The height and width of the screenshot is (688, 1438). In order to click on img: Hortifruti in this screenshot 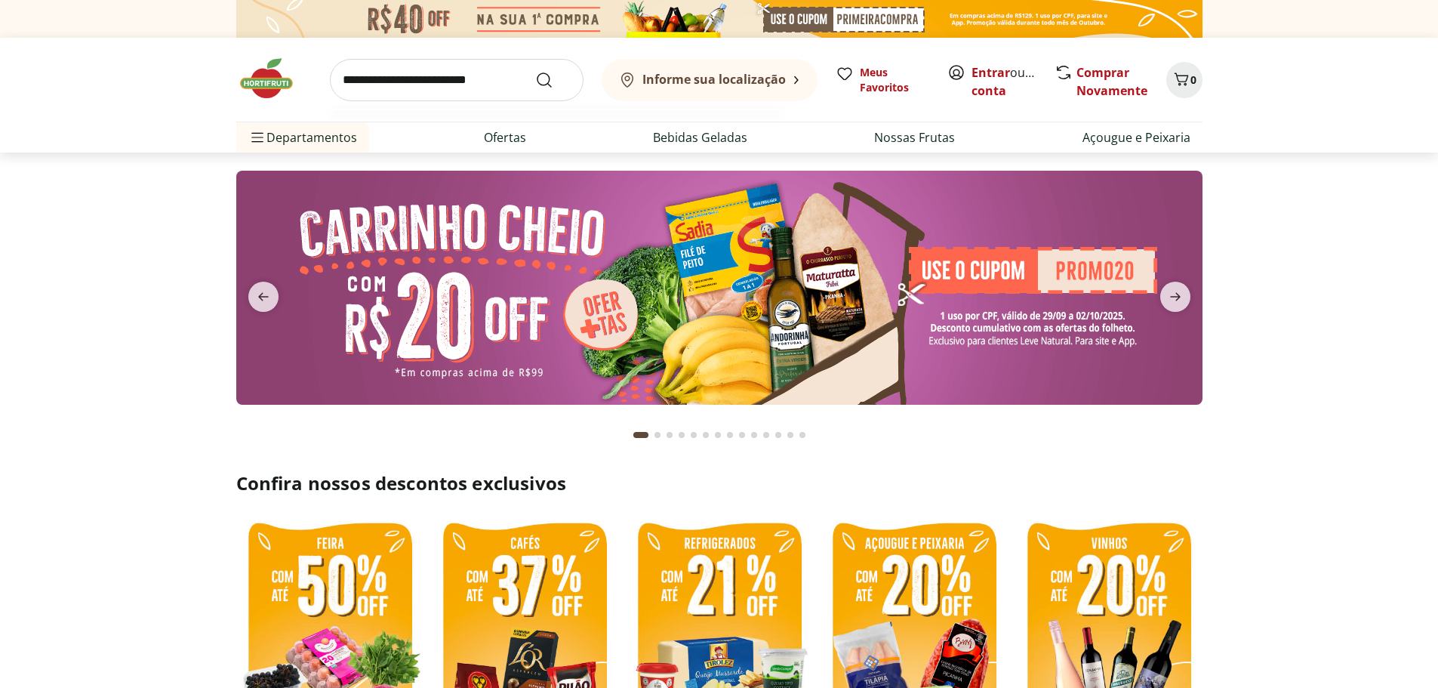, I will do `click(274, 79)`.